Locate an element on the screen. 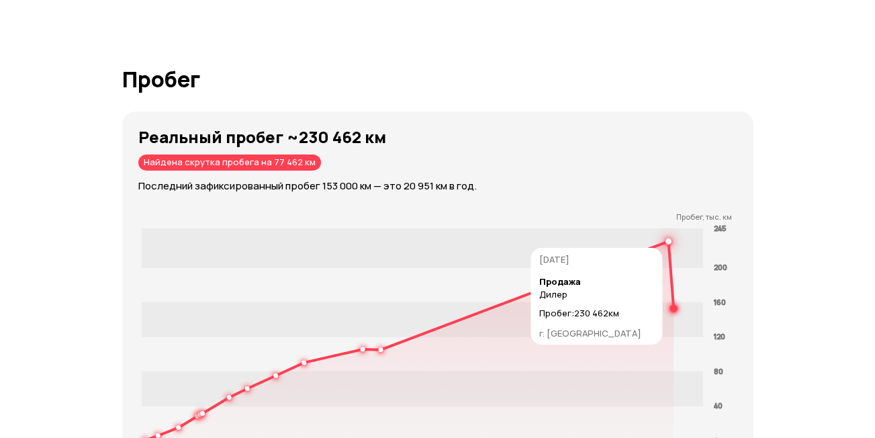 This screenshot has height=438, width=875. tspan: 245 is located at coordinates (720, 228).